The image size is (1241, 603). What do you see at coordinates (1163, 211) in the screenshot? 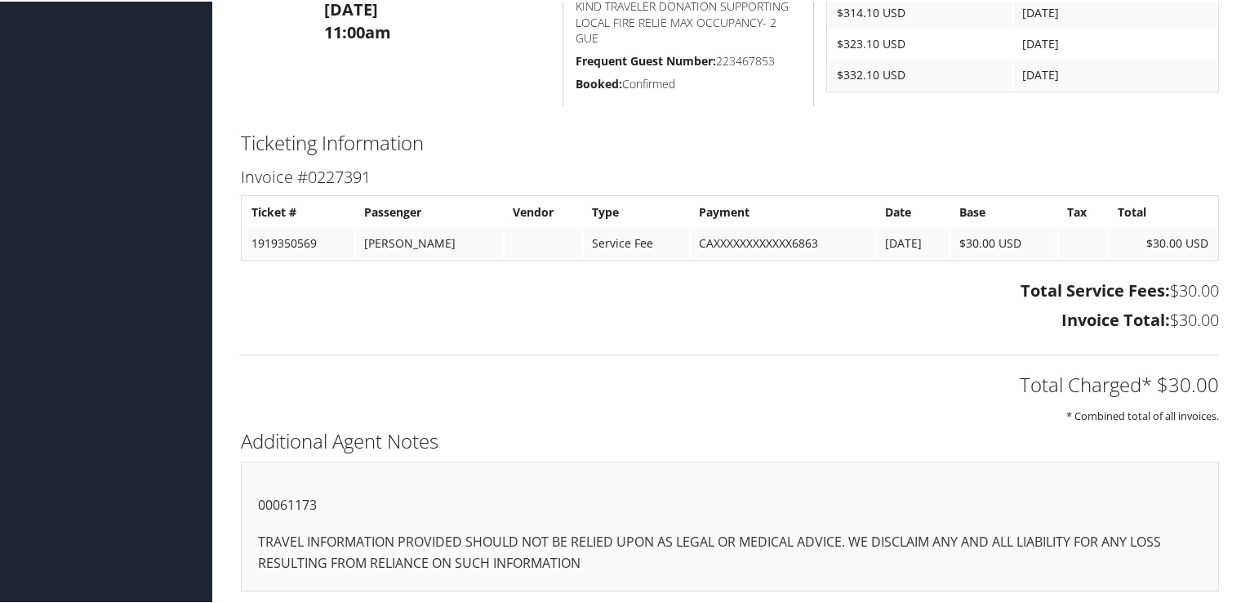
I see `th: Total` at bounding box center [1163, 211].